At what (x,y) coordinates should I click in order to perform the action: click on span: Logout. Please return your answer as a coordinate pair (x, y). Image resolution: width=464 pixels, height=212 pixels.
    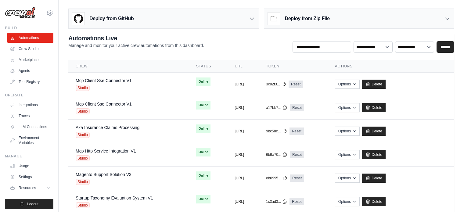
    Looking at the image, I should click on (33, 204).